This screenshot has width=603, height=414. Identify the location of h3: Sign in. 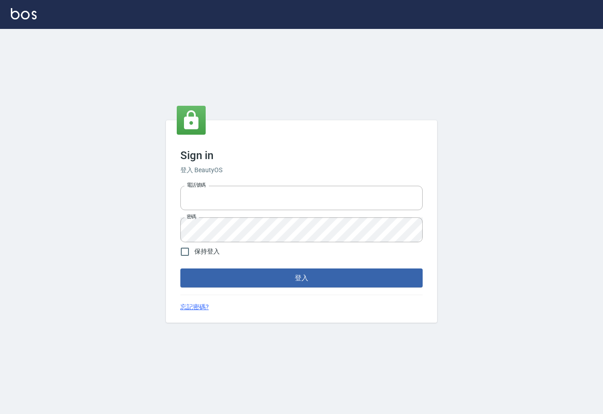
(302, 155).